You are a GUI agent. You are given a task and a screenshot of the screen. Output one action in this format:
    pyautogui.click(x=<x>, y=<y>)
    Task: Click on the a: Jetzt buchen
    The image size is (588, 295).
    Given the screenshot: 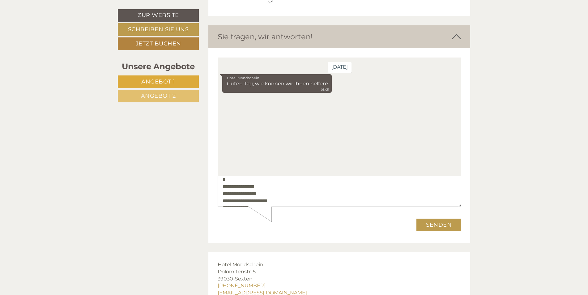 What is the action you would take?
    pyautogui.click(x=158, y=44)
    